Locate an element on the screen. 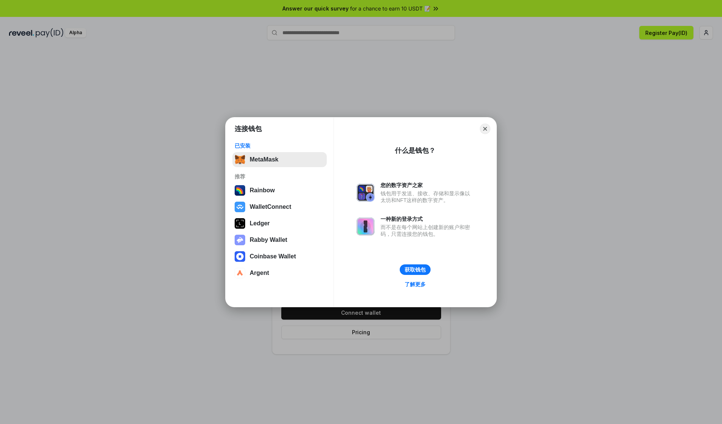 This screenshot has height=424, width=722. div: Ledger is located at coordinates (259, 224).